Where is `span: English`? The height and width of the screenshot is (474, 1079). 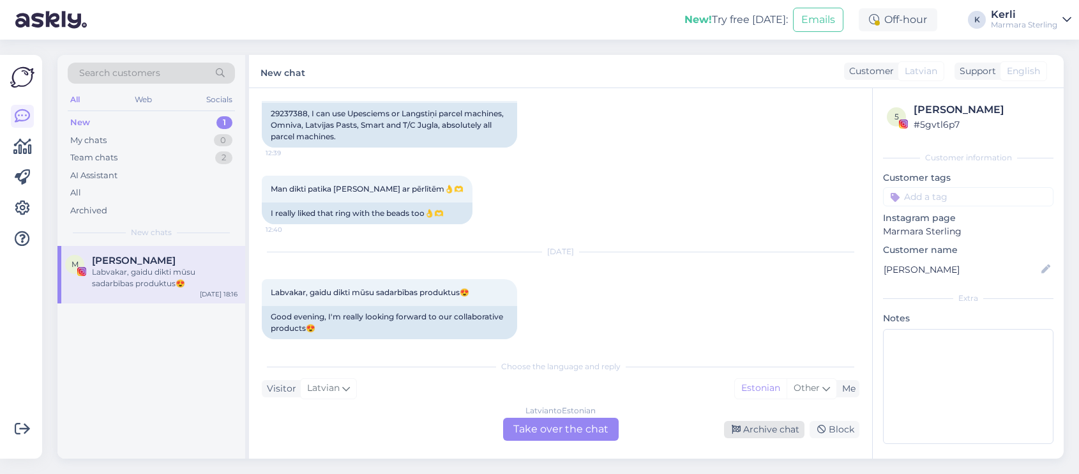 span: English is located at coordinates (1024, 71).